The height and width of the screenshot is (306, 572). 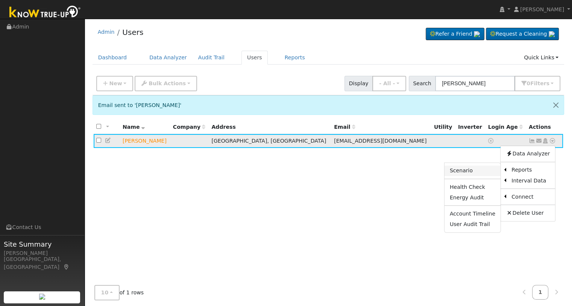 I want to click on a: Dashboard, so click(x=112, y=58).